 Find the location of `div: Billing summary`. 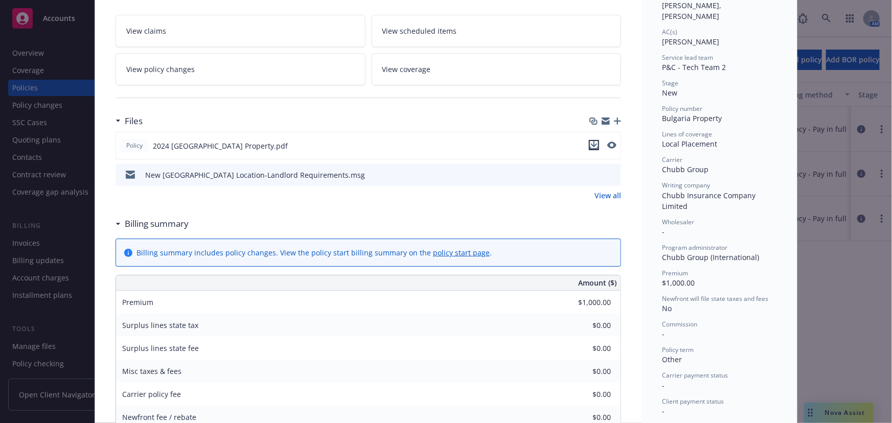

div: Billing summary is located at coordinates (152, 224).